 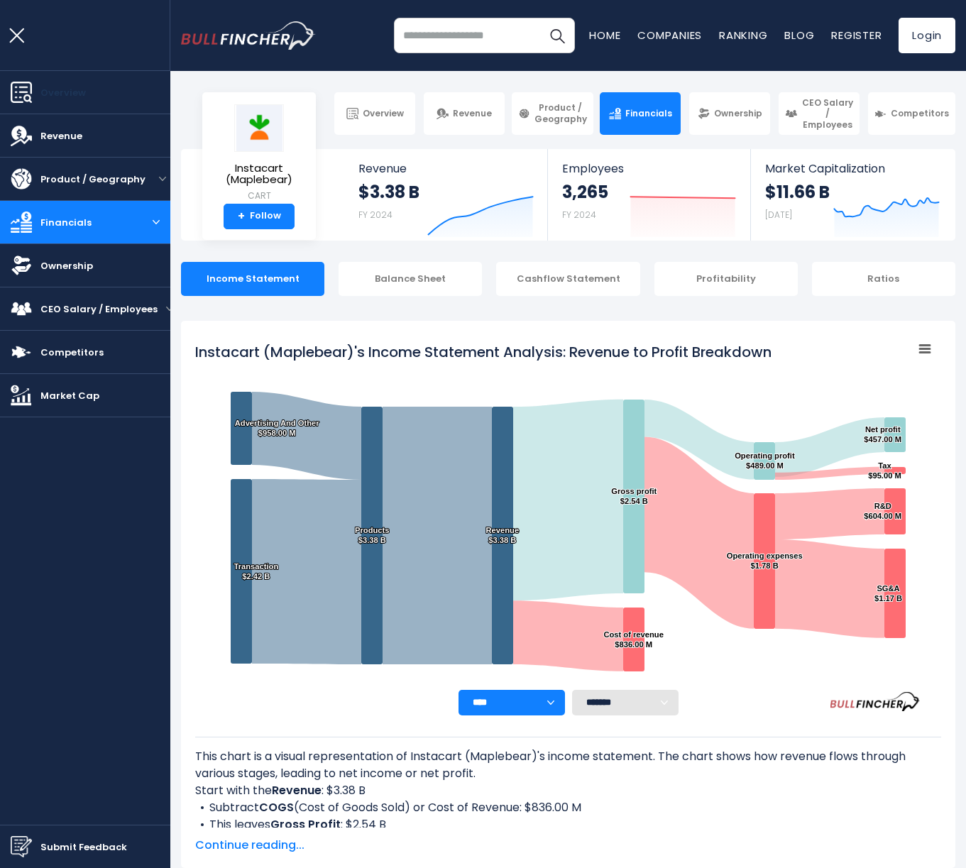 I want to click on text: Cost of revenue $836.00 M, so click(x=633, y=639).